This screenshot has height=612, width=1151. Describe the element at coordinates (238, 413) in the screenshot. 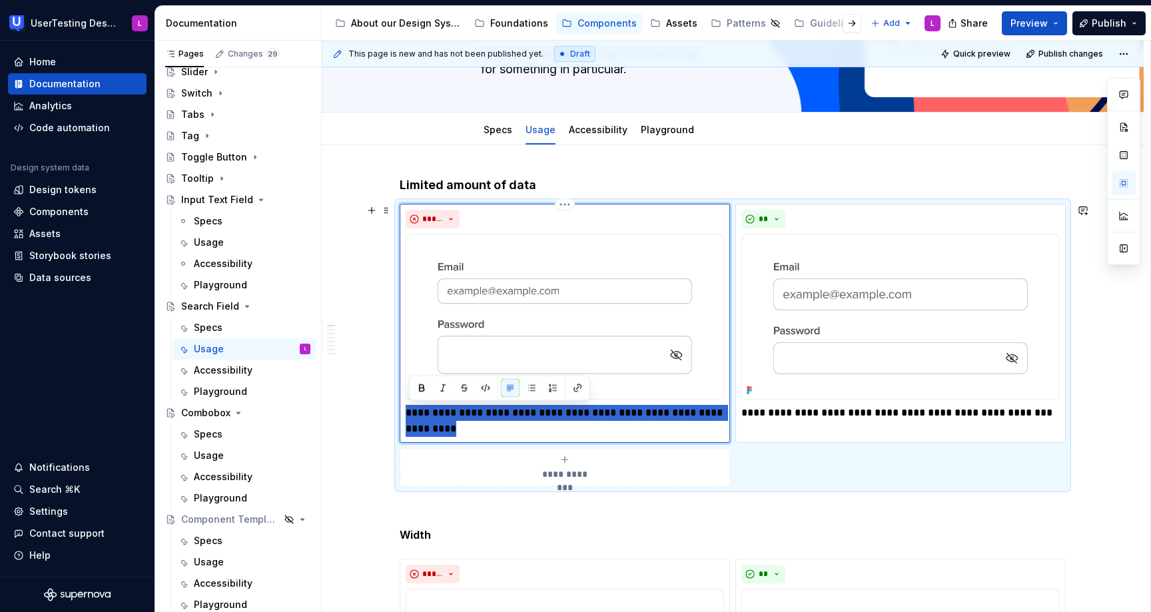

I see `a: Combobox` at that location.